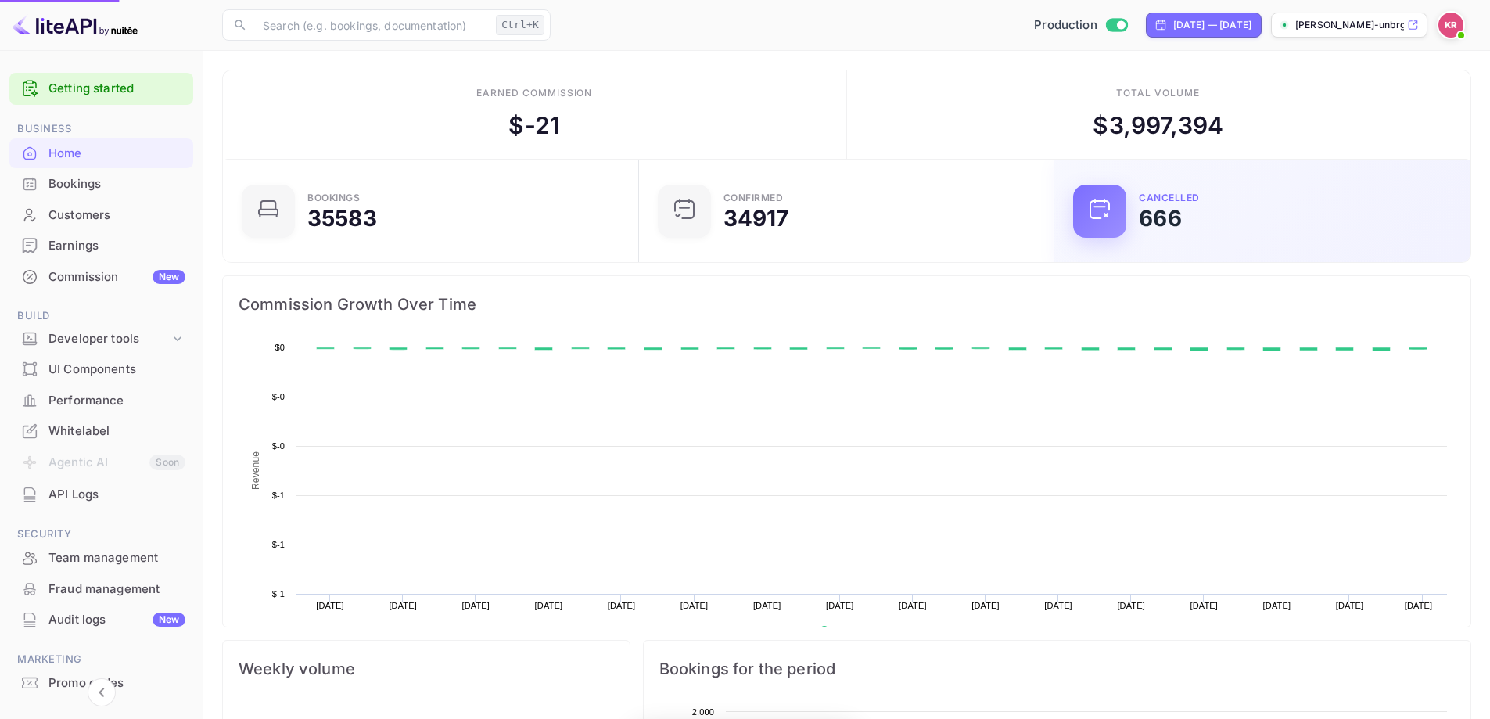 The image size is (1490, 719). What do you see at coordinates (117, 619) in the screenshot?
I see `div: Audit logs` at bounding box center [117, 619].